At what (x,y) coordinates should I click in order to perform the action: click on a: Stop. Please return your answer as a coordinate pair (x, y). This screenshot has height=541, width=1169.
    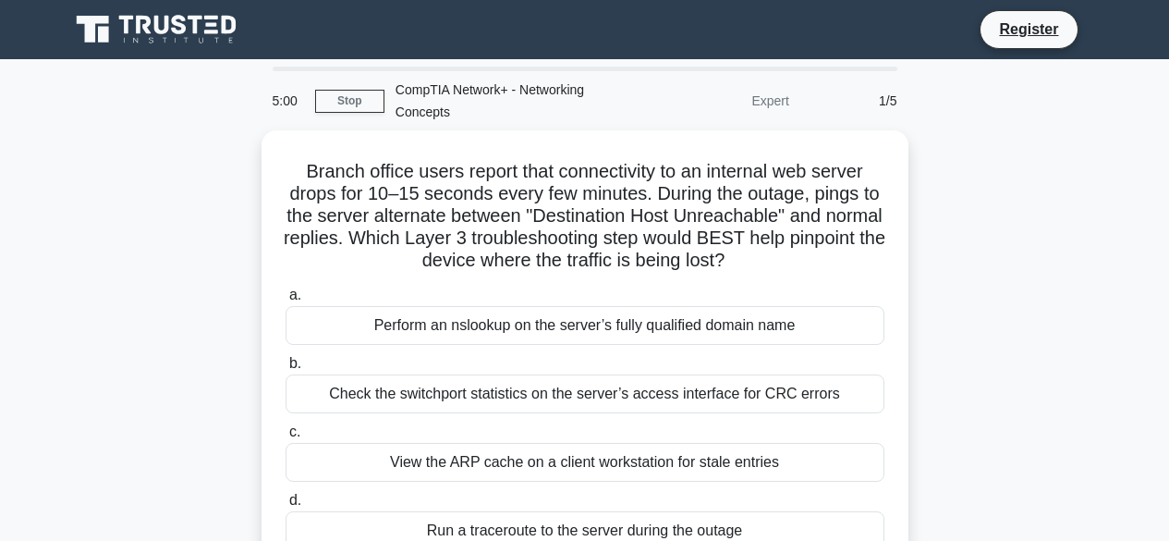
    Looking at the image, I should click on (349, 101).